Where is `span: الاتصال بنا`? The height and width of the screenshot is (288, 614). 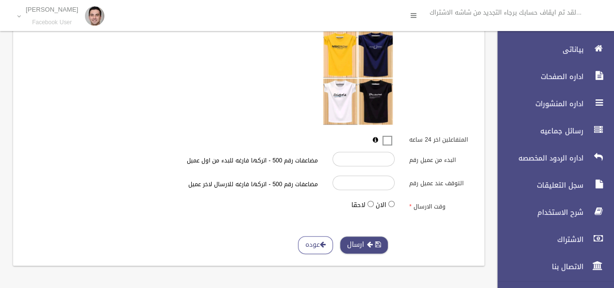 span: الاتصال بنا is located at coordinates (538, 267).